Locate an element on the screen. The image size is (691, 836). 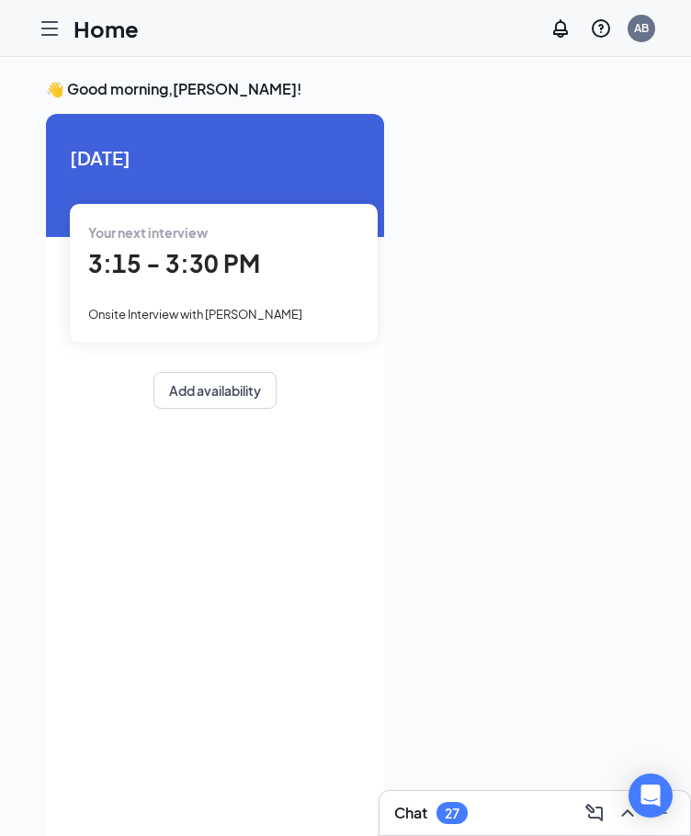
h1: Home is located at coordinates (106, 28).